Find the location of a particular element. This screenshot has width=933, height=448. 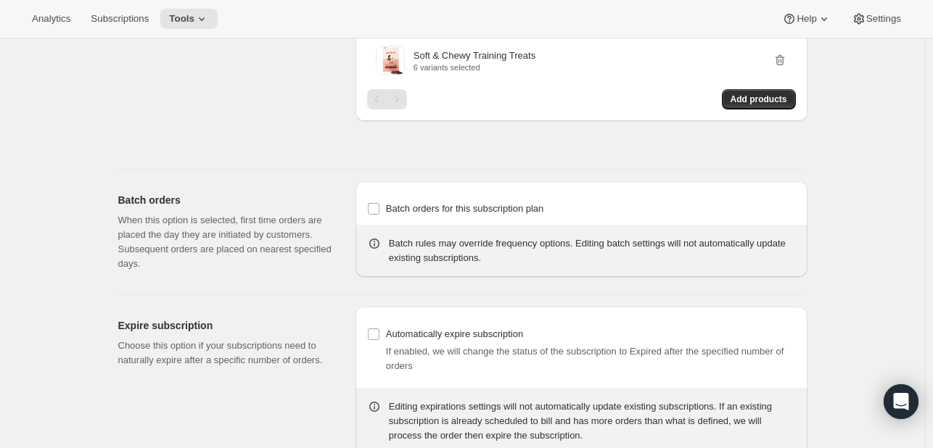

span: Batch orders for this subscription plan is located at coordinates (465, 208).